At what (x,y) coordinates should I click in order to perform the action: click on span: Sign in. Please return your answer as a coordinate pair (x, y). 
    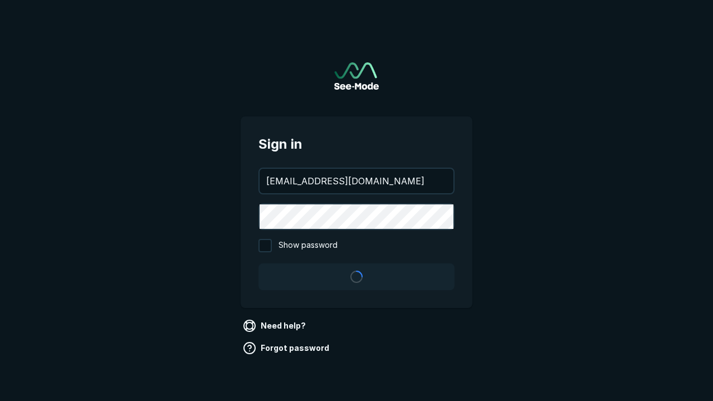
    Looking at the image, I should click on (357, 144).